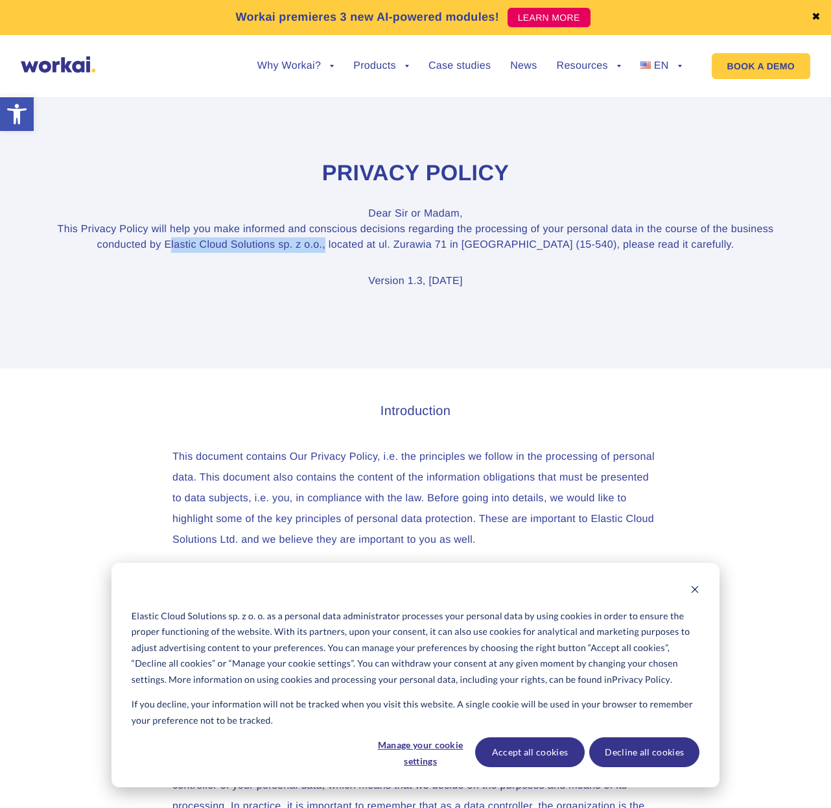  Describe the element at coordinates (523, 66) in the screenshot. I see `a: News` at that location.